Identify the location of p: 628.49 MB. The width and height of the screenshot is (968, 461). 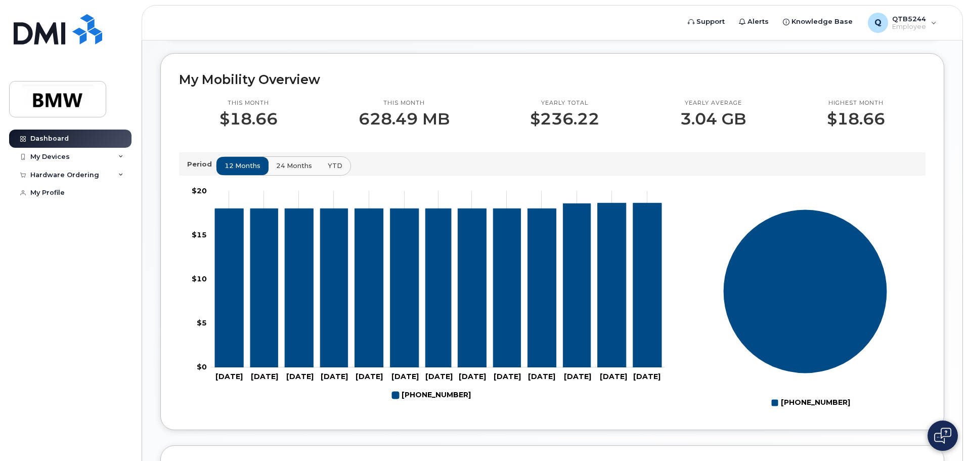
(404, 119).